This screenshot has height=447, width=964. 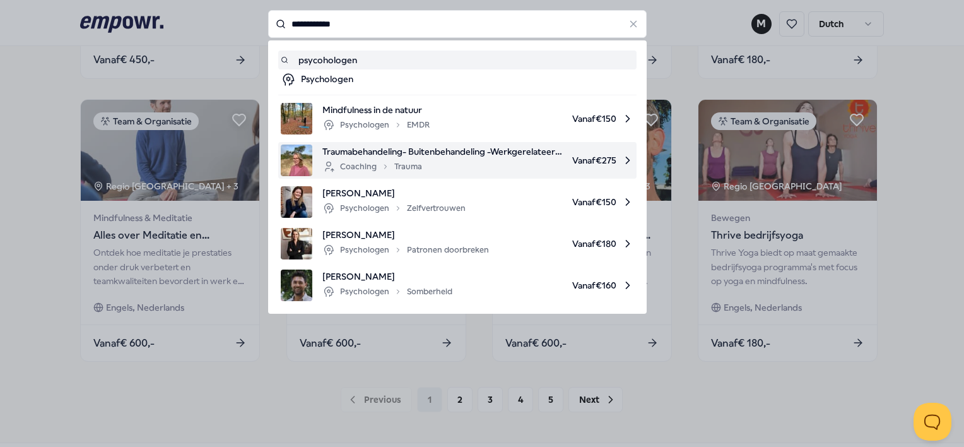 I want to click on div: Psychologen, so click(x=467, y=79).